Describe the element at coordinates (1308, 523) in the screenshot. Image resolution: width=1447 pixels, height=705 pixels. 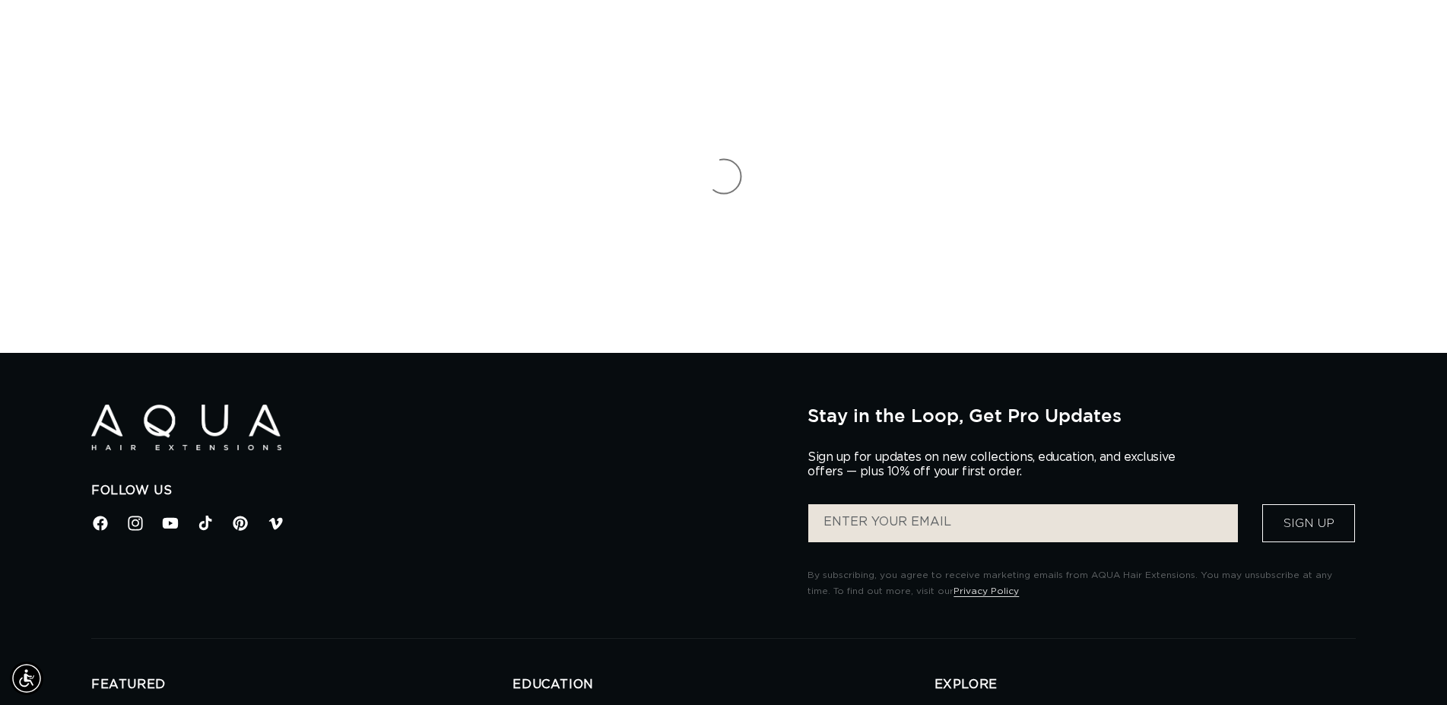
I see `button: Sign Up` at that location.